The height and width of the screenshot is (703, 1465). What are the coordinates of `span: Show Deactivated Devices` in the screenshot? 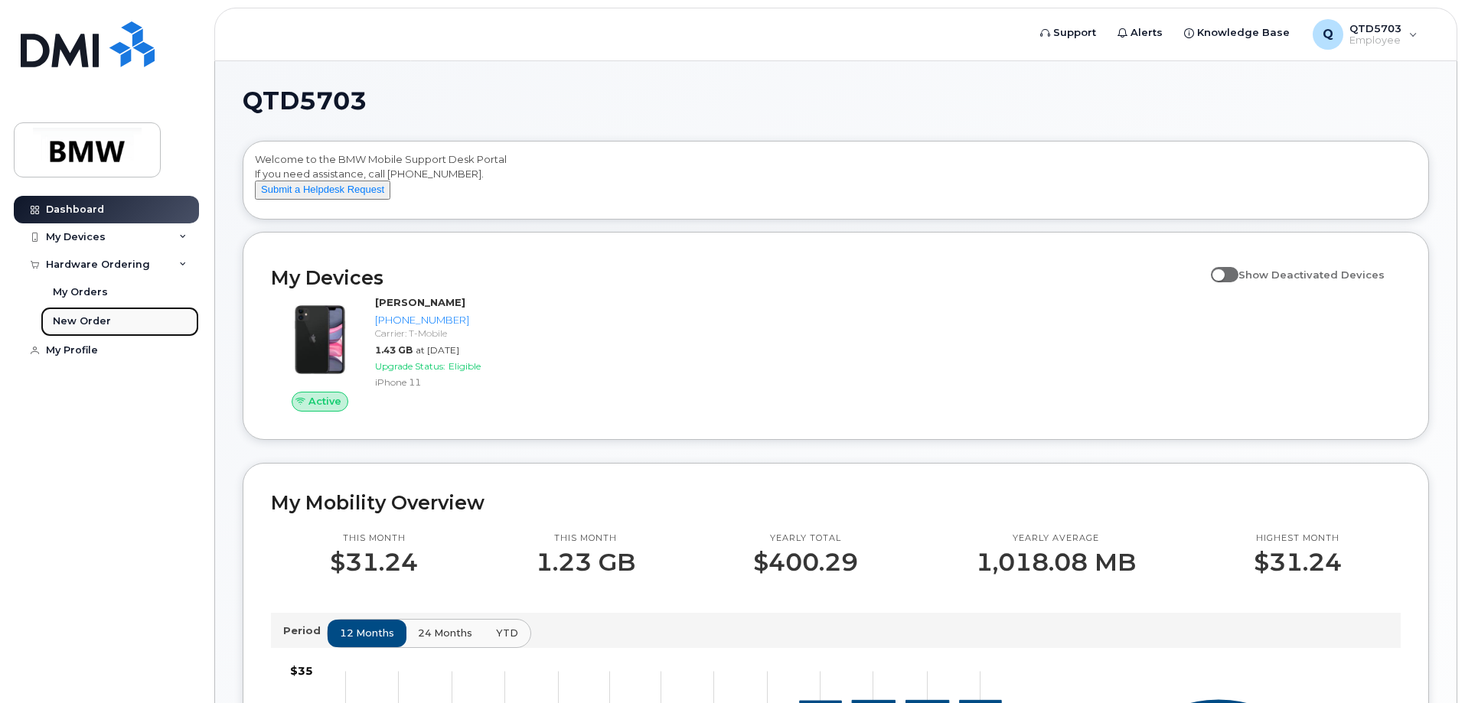 It's located at (1311, 275).